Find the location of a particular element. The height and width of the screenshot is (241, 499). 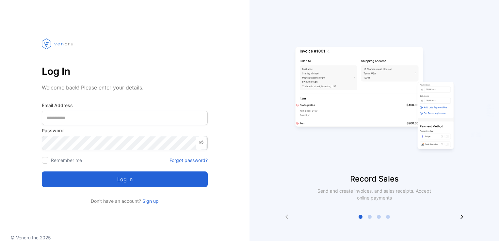

a: Sign up is located at coordinates (150, 201).